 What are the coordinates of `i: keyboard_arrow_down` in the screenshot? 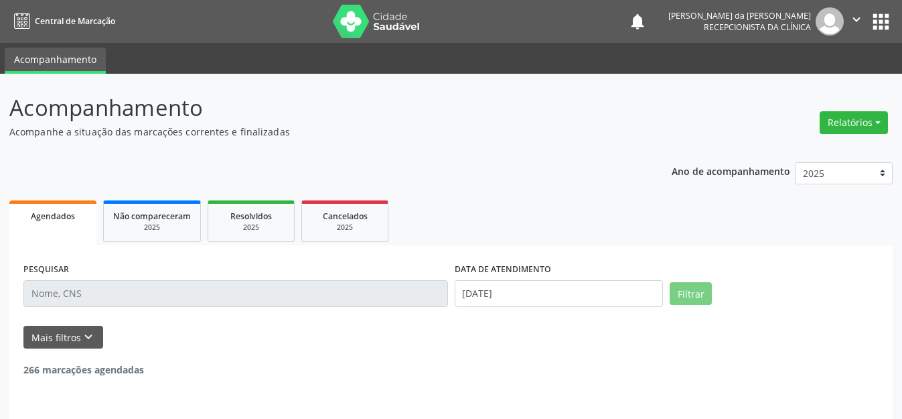 It's located at (88, 337).